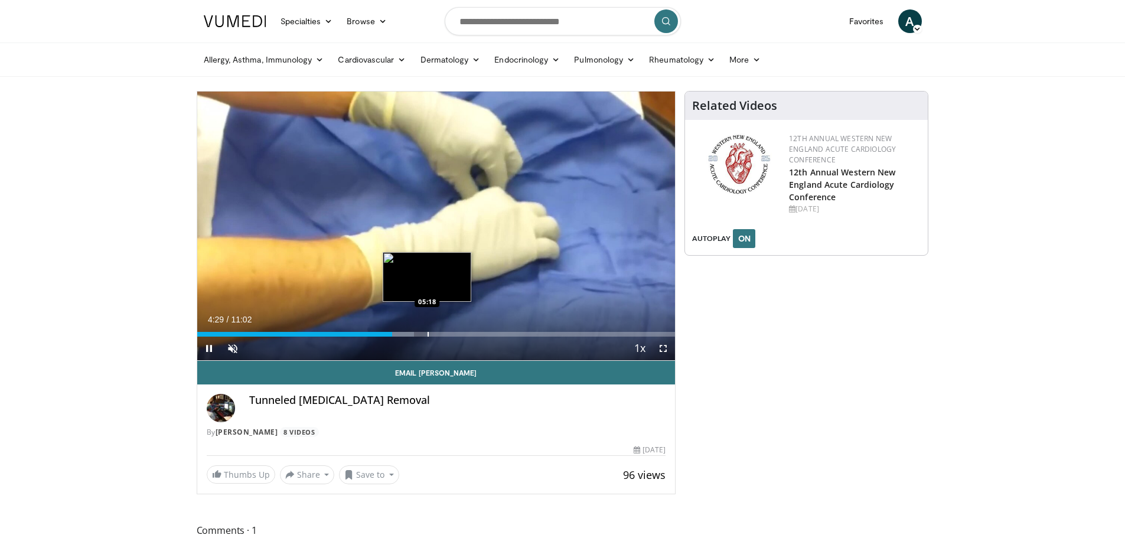 The width and height of the screenshot is (1125, 538). Describe the element at coordinates (216, 320) in the screenshot. I see `span: 4:29` at that location.